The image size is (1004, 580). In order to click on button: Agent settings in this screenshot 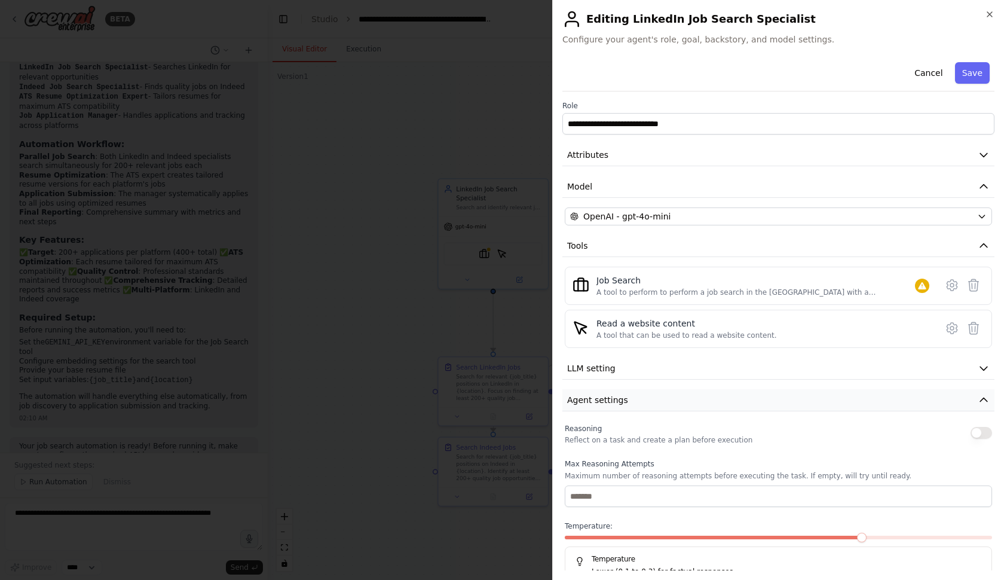, I will do `click(778, 400)`.